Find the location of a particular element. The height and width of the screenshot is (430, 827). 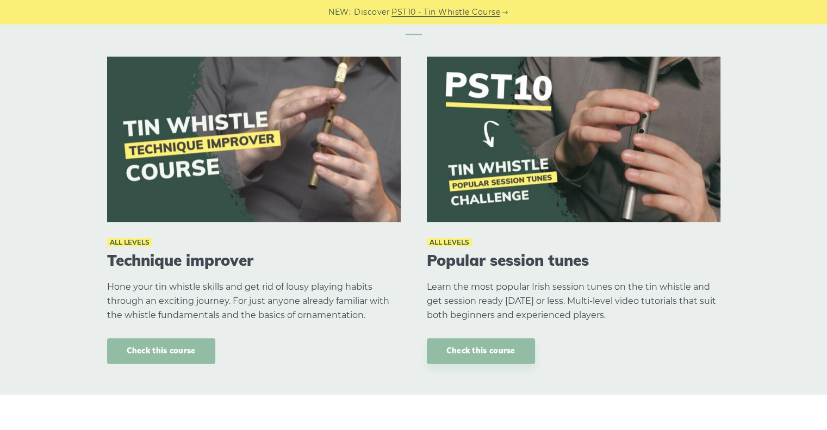

h3: Technique improver is located at coordinates (254, 260).